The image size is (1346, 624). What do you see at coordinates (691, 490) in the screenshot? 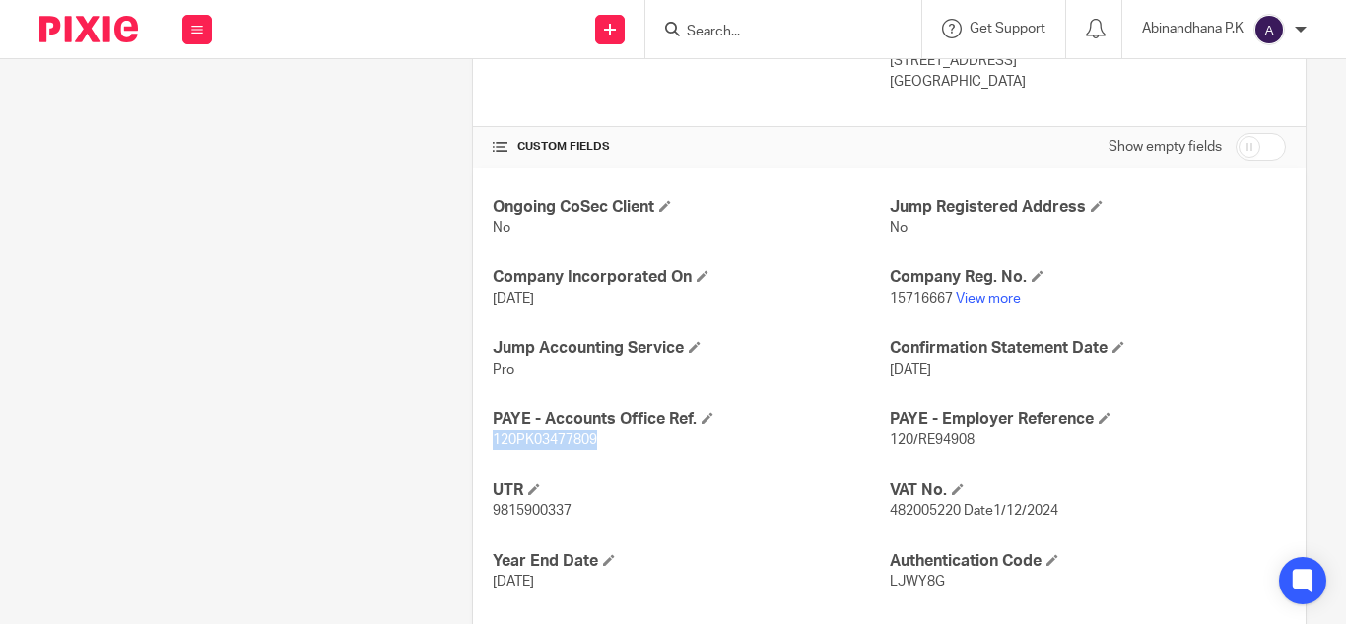
I see `h4: UTR` at bounding box center [691, 490].